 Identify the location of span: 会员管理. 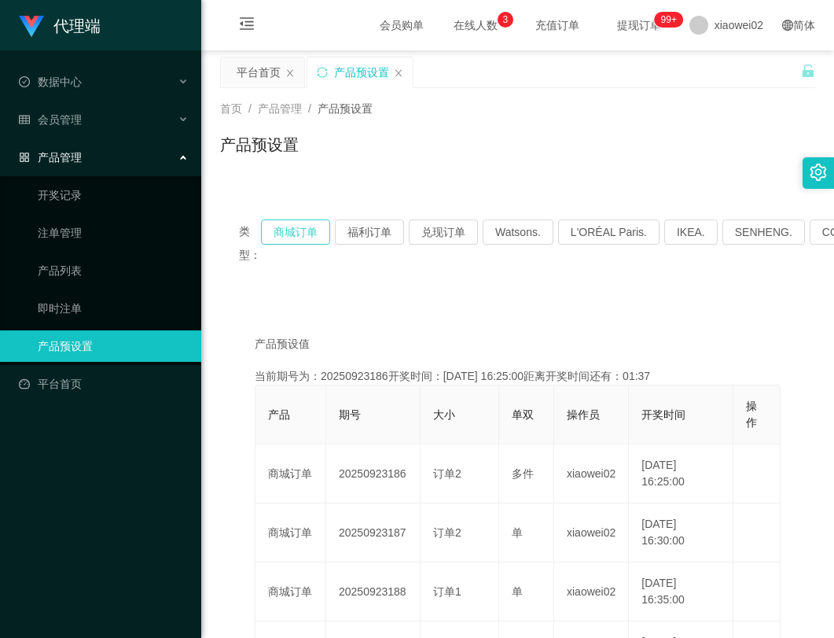
(50, 120).